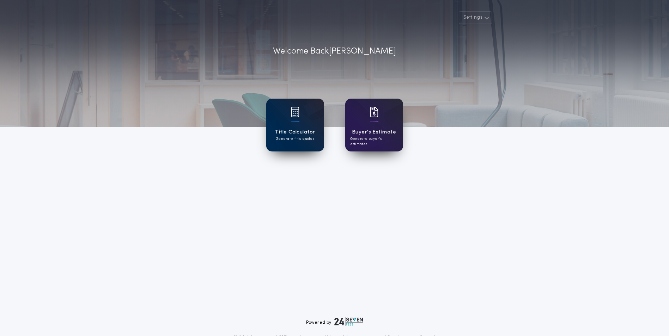 The height and width of the screenshot is (336, 669). I want to click on p: Generate title quotes, so click(295, 139).